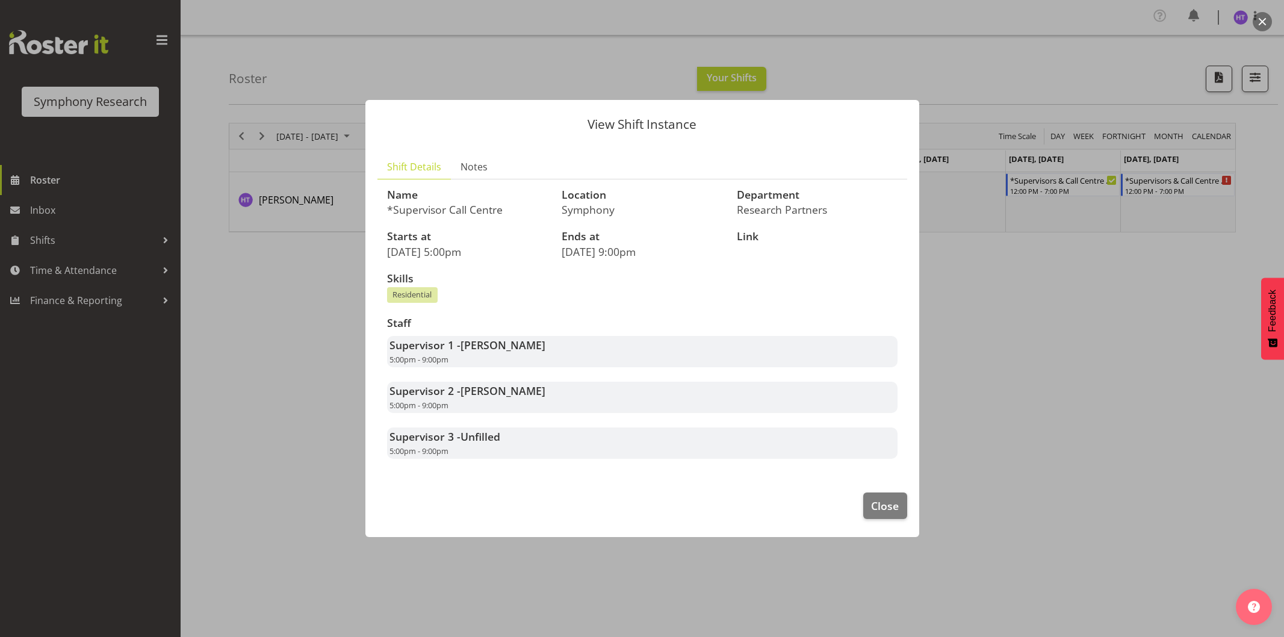 This screenshot has height=637, width=1284. I want to click on h3: Ends at, so click(642, 237).